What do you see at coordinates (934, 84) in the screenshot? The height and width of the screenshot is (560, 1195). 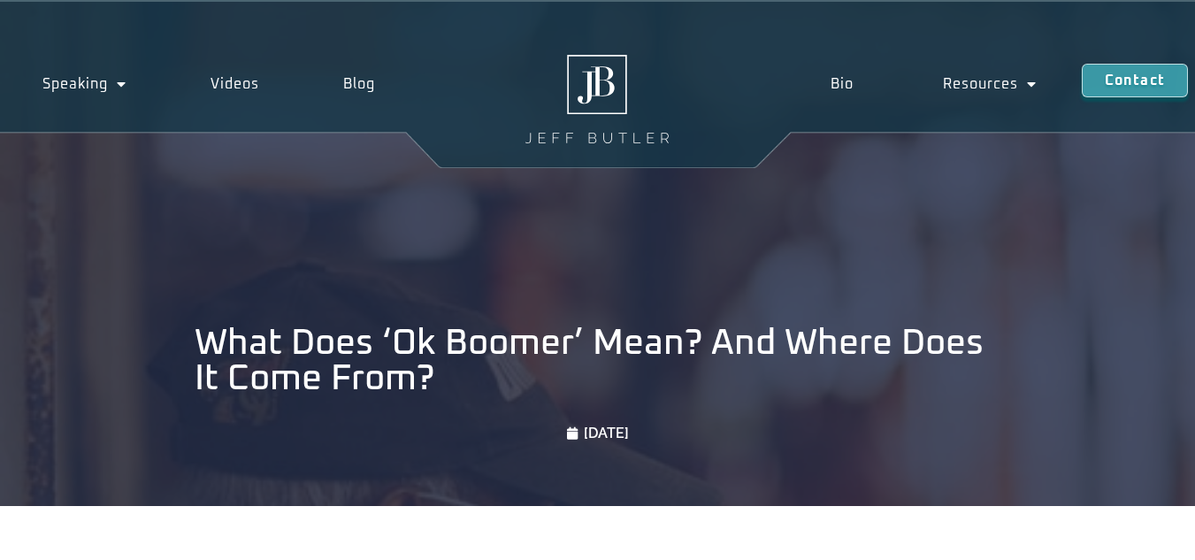 I see `nav: Menu` at bounding box center [934, 84].